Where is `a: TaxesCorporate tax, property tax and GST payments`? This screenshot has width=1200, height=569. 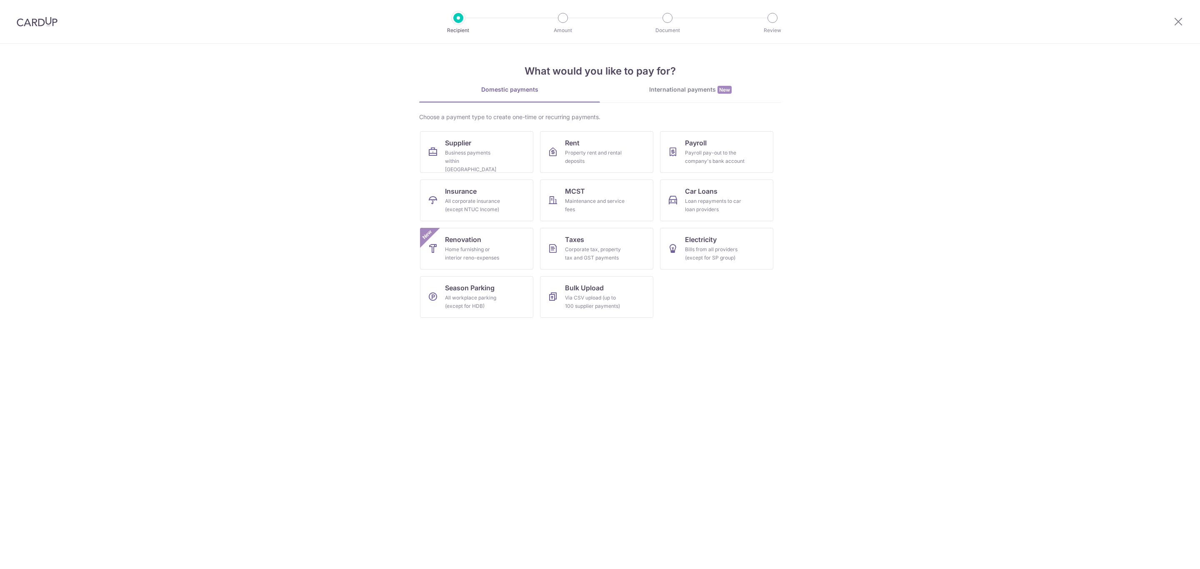
a: TaxesCorporate tax, property tax and GST payments is located at coordinates (597, 249).